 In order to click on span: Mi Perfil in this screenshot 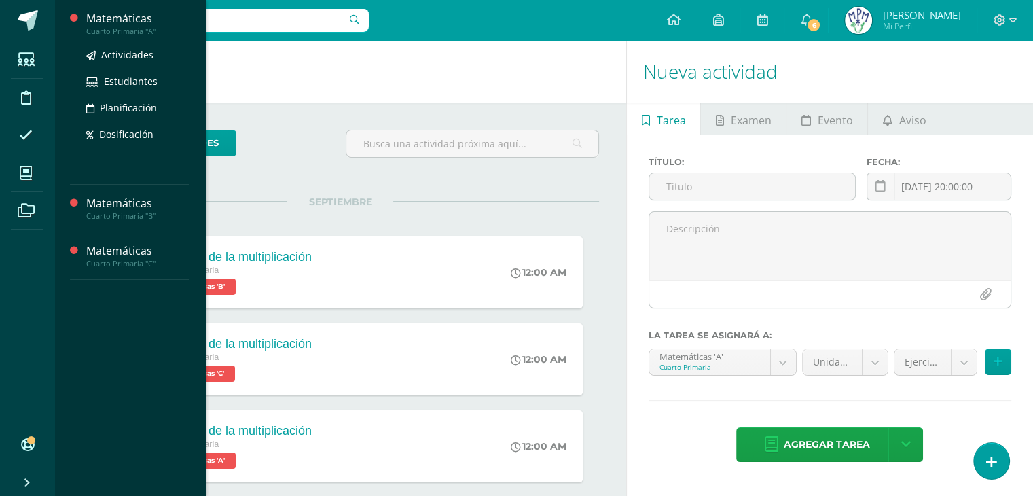, I will do `click(921, 26)`.